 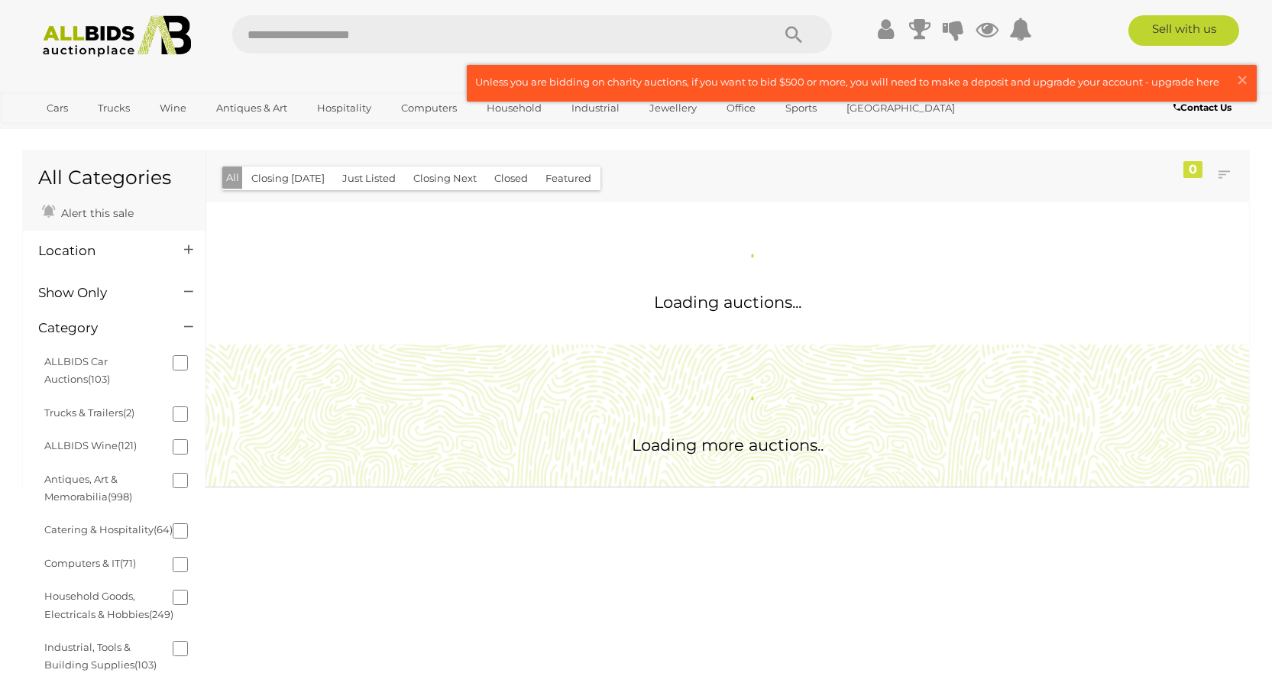 What do you see at coordinates (727, 445) in the screenshot?
I see `span: Loading more auctions..` at bounding box center [727, 445].